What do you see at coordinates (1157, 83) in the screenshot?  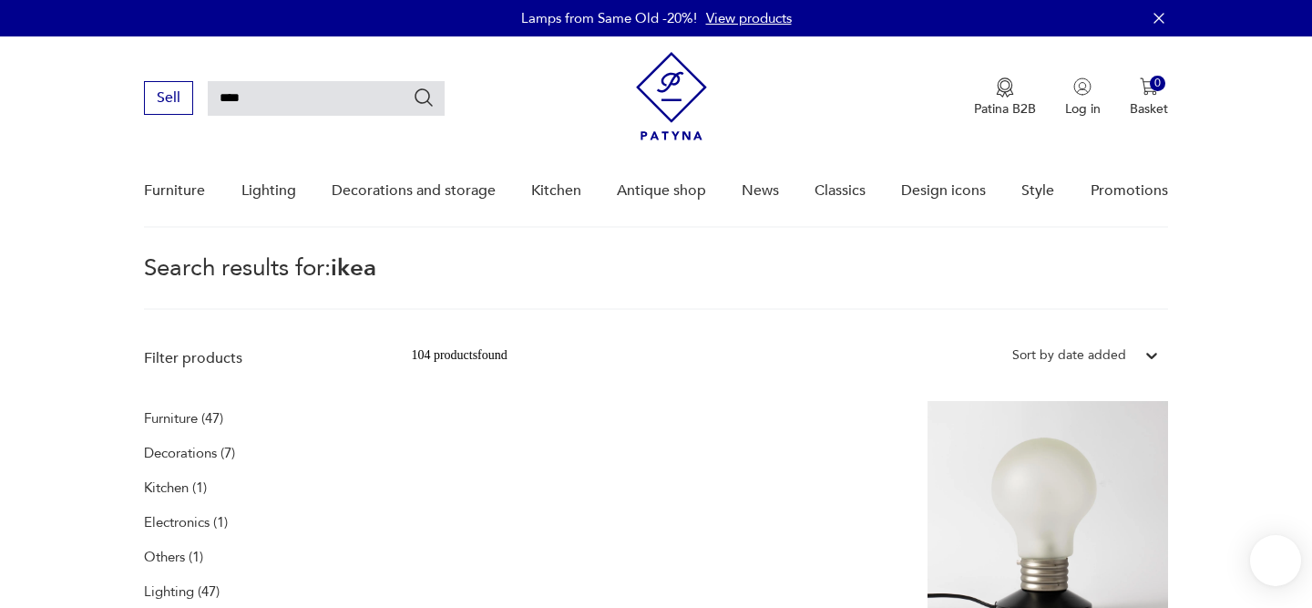 I see `font: 0` at bounding box center [1157, 83].